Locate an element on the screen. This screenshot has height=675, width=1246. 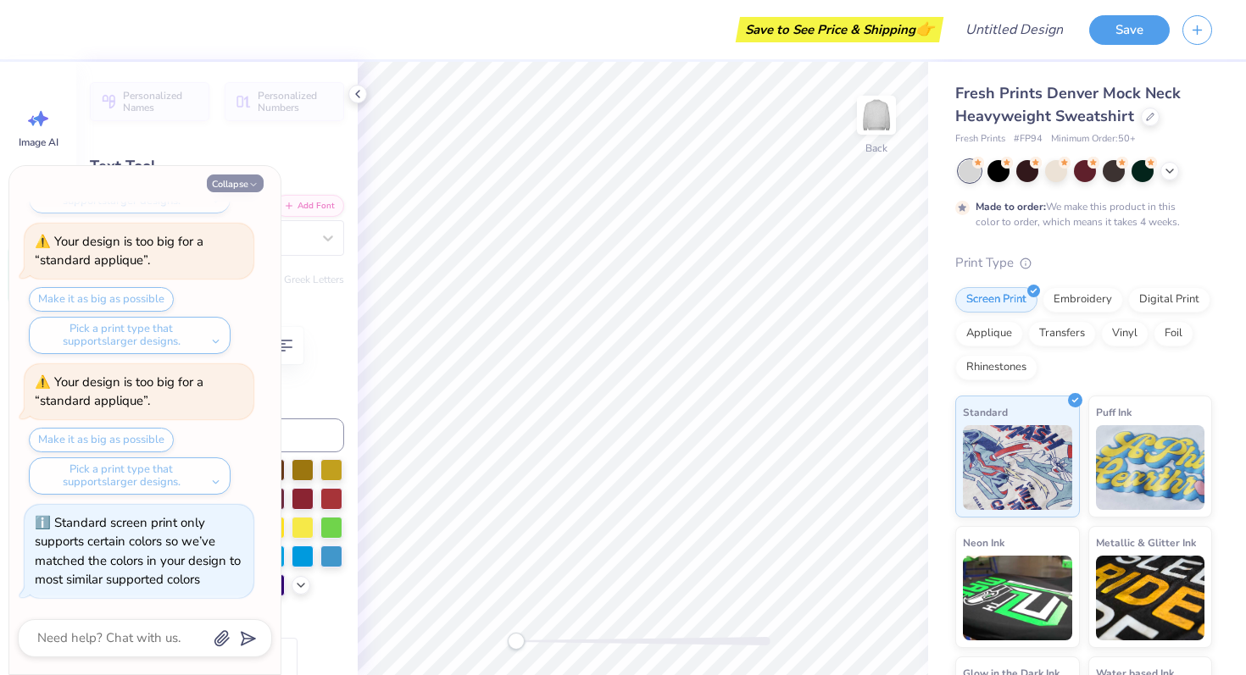
div: Save to See Price & Shipping is located at coordinates (839, 30).